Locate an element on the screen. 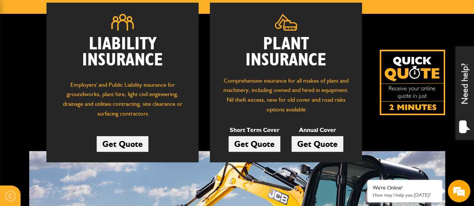  img: Quick Quote is located at coordinates (412, 82).